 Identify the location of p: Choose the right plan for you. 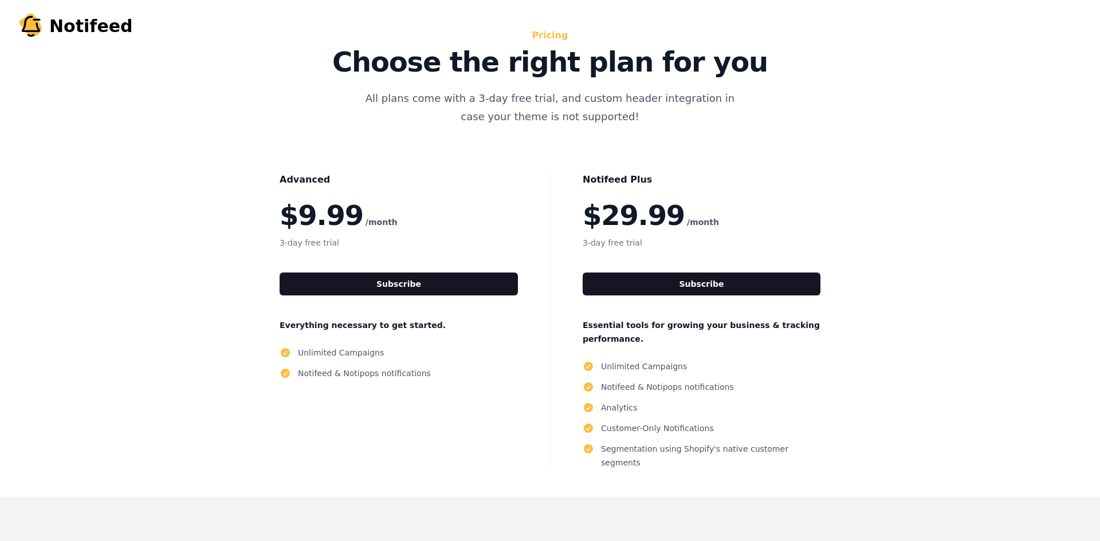
(550, 62).